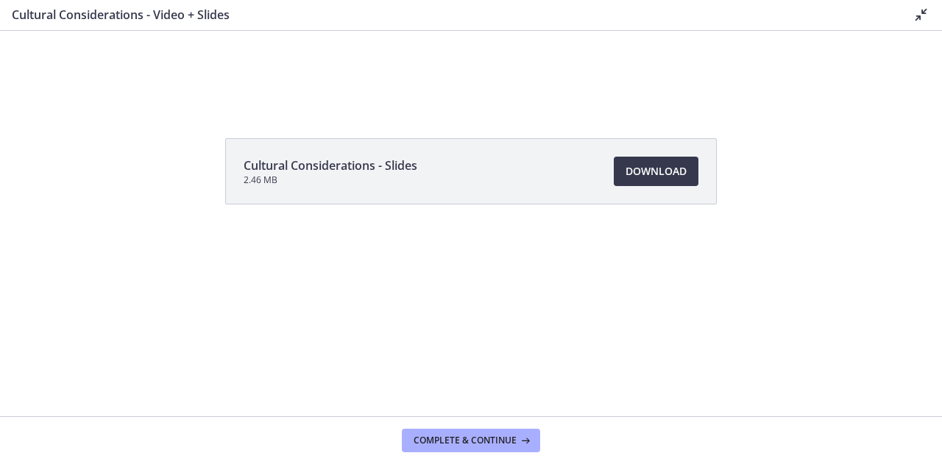  I want to click on button: Complete & continue, so click(471, 441).